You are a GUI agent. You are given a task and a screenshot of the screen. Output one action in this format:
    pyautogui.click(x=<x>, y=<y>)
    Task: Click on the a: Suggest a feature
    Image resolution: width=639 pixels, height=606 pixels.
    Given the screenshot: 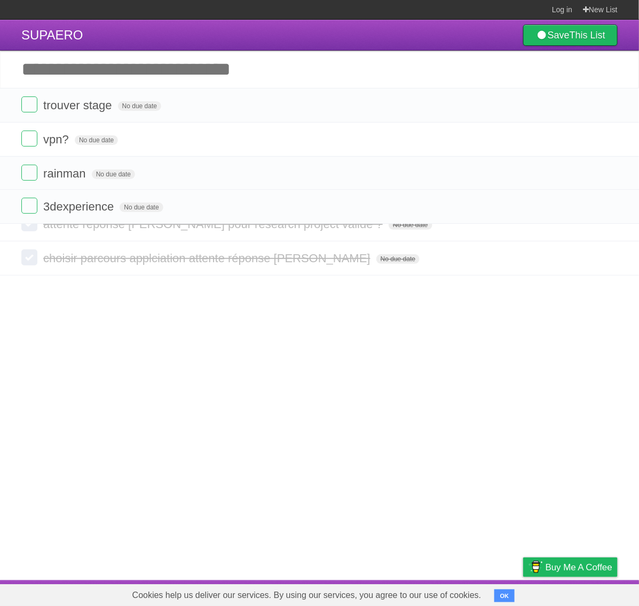 What is the action you would take?
    pyautogui.click(x=584, y=594)
    